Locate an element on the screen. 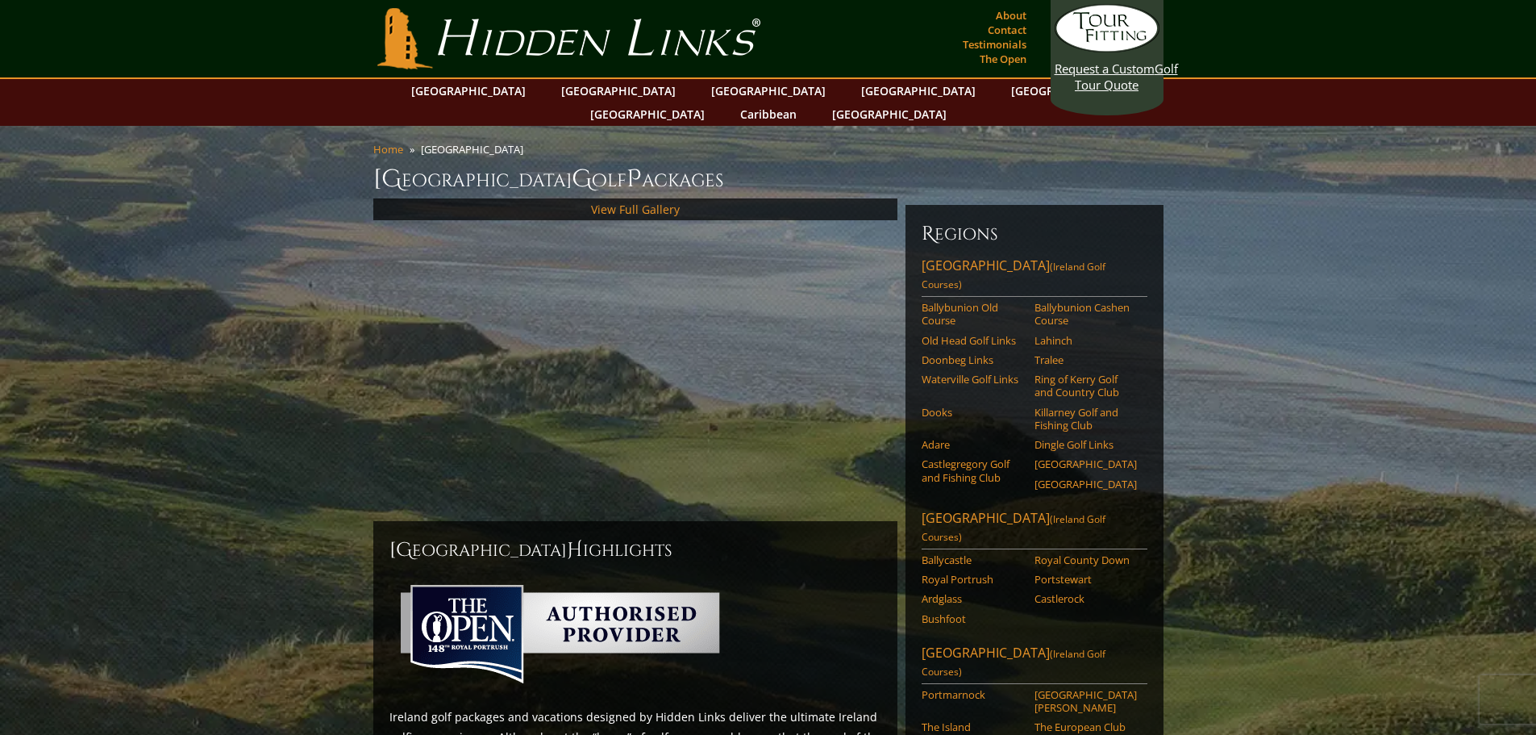 The width and height of the screenshot is (1536, 735). h6: Regions is located at coordinates (1034, 234).